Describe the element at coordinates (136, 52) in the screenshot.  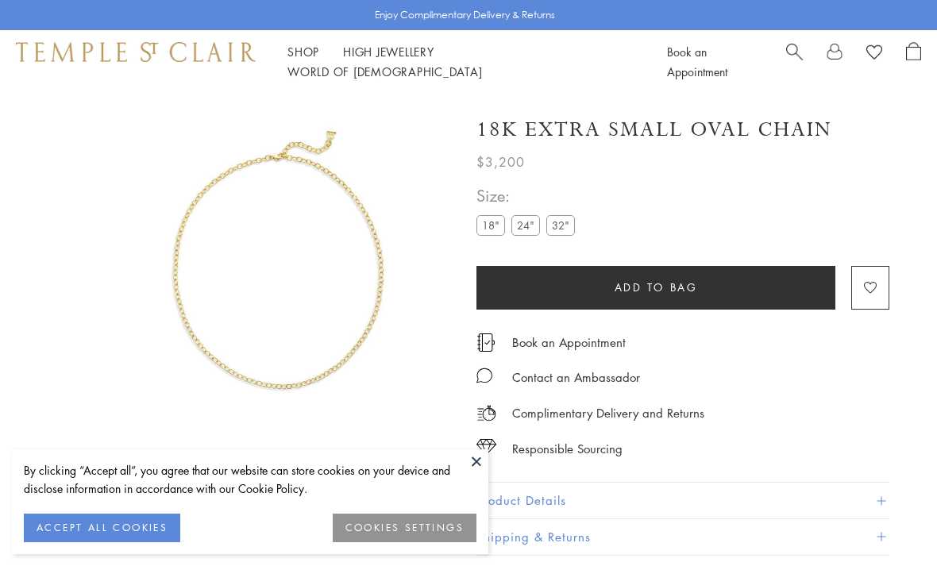
I see `img: Temple St. Clair` at that location.